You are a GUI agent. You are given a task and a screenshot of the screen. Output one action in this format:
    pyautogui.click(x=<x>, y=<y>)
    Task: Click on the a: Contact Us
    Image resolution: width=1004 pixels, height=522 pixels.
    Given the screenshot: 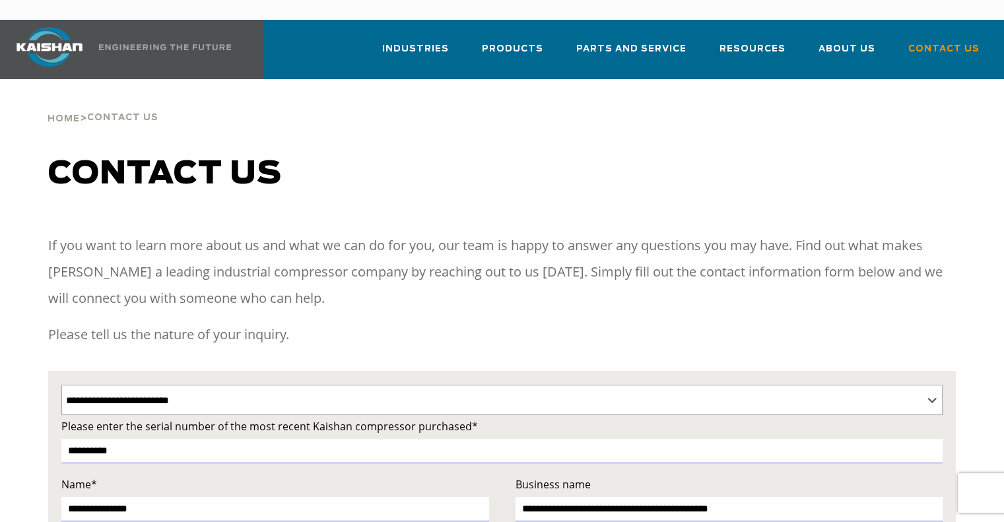 What is the action you would take?
    pyautogui.click(x=944, y=54)
    